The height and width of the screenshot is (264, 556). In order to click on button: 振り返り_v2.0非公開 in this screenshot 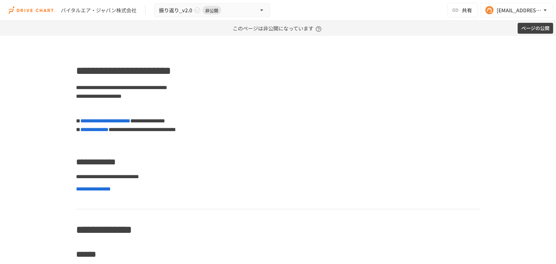, I will do `click(212, 10)`.